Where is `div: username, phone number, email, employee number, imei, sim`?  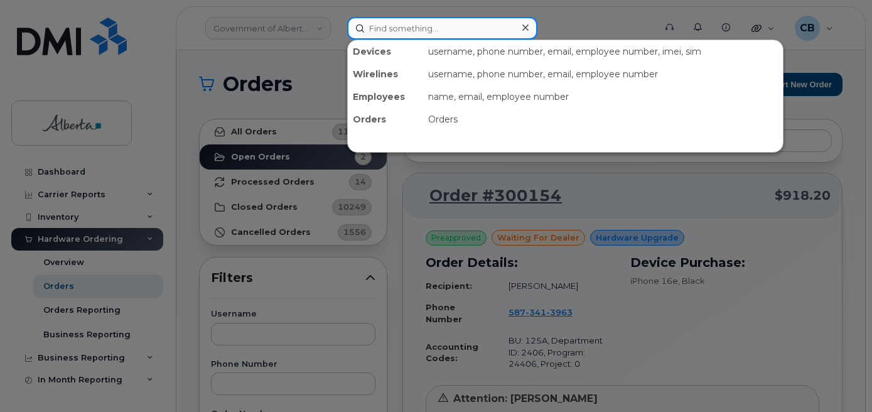 div: username, phone number, email, employee number, imei, sim is located at coordinates (603, 51).